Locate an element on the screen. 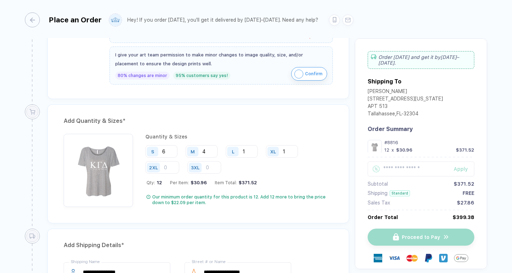 This screenshot has width=512, height=273. div: Subtotal is located at coordinates (378, 184).